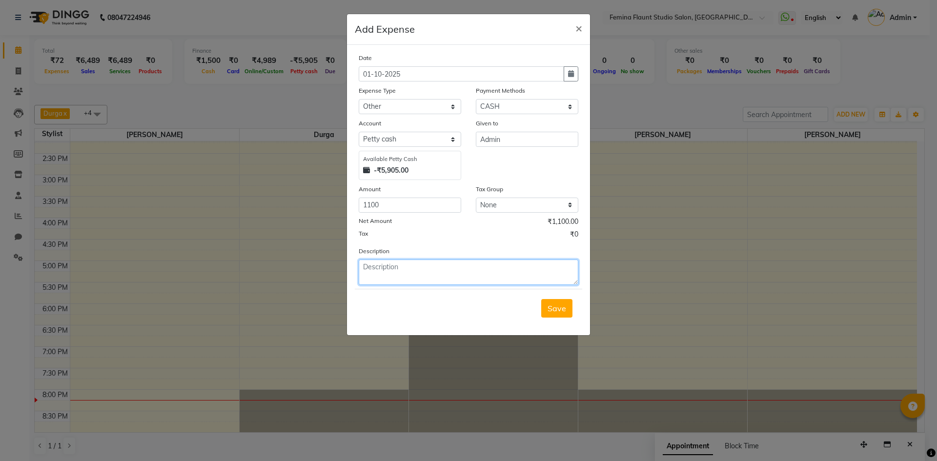 This screenshot has height=461, width=937. I want to click on span: ₹1,100.00, so click(563, 223).